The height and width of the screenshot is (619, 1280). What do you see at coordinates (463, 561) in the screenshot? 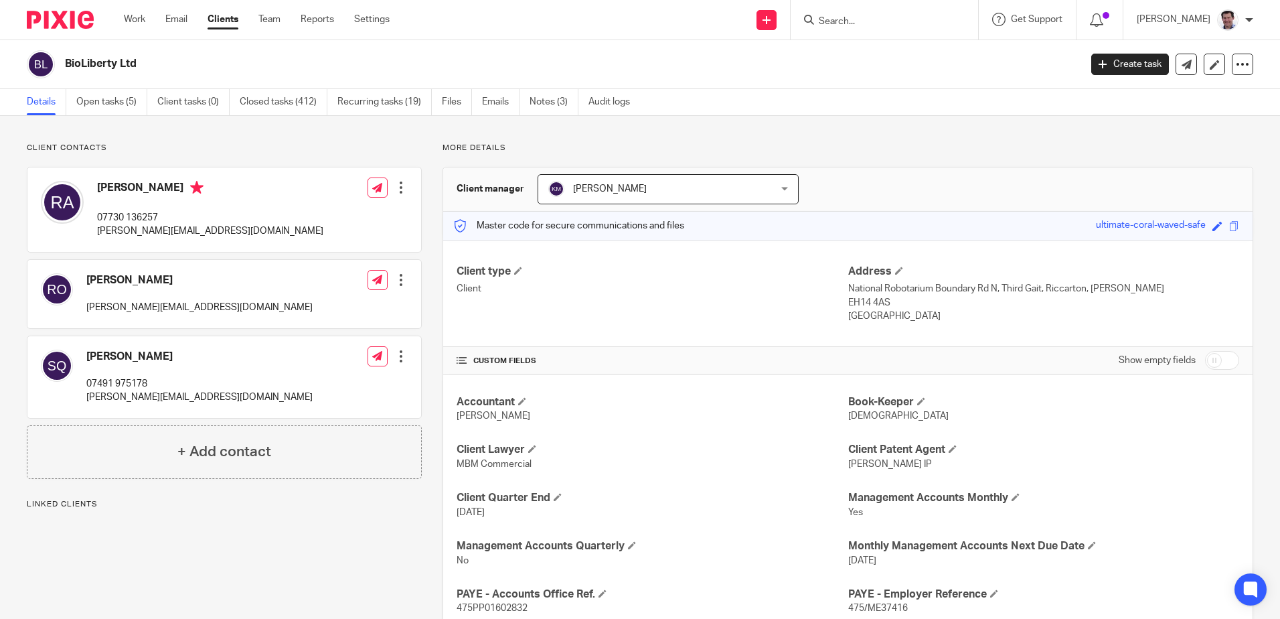
I see `span: No` at bounding box center [463, 561].